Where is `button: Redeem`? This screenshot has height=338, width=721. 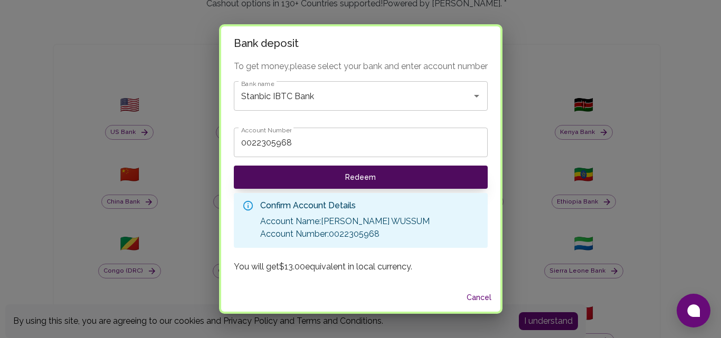
button: Redeem is located at coordinates (361, 177).